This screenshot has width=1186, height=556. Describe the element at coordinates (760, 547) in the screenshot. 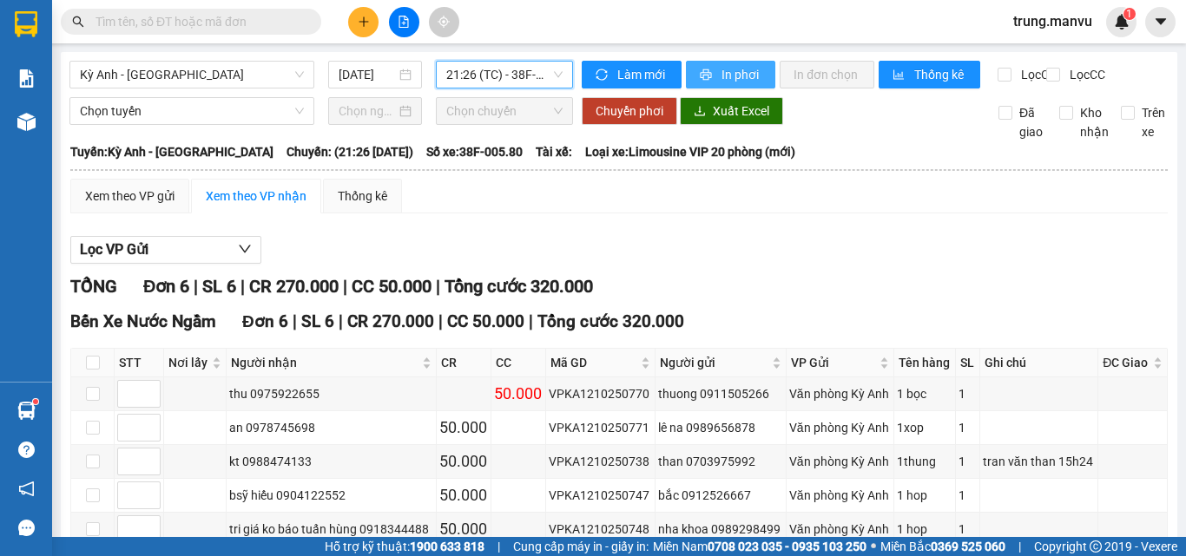

I see `span: Miền Nam` at that location.